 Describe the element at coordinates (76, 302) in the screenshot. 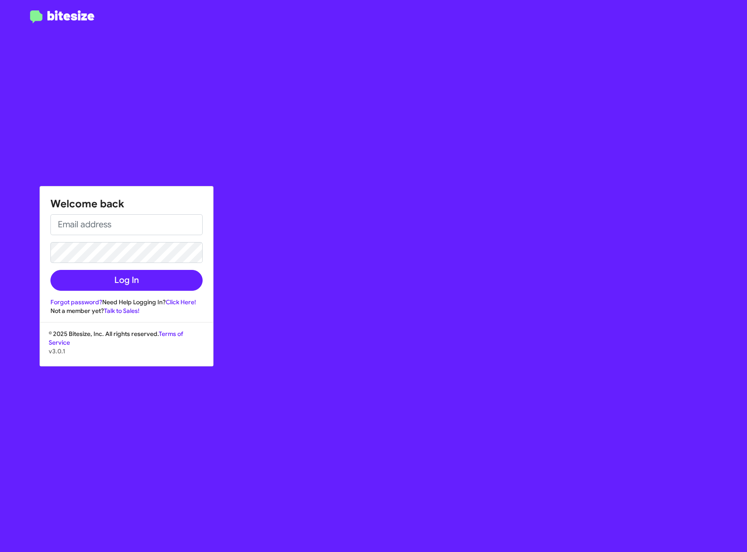

I see `a: Forgot password?` at that location.